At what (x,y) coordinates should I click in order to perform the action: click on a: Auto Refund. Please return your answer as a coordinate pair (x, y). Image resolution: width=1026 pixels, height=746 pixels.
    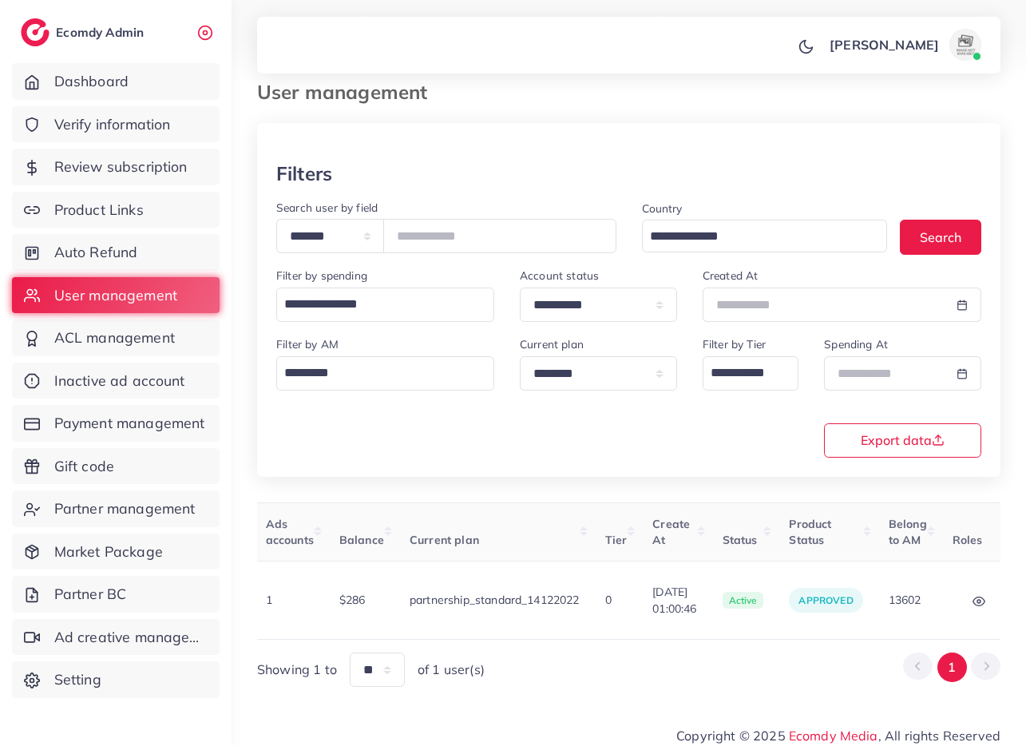
    Looking at the image, I should click on (116, 252).